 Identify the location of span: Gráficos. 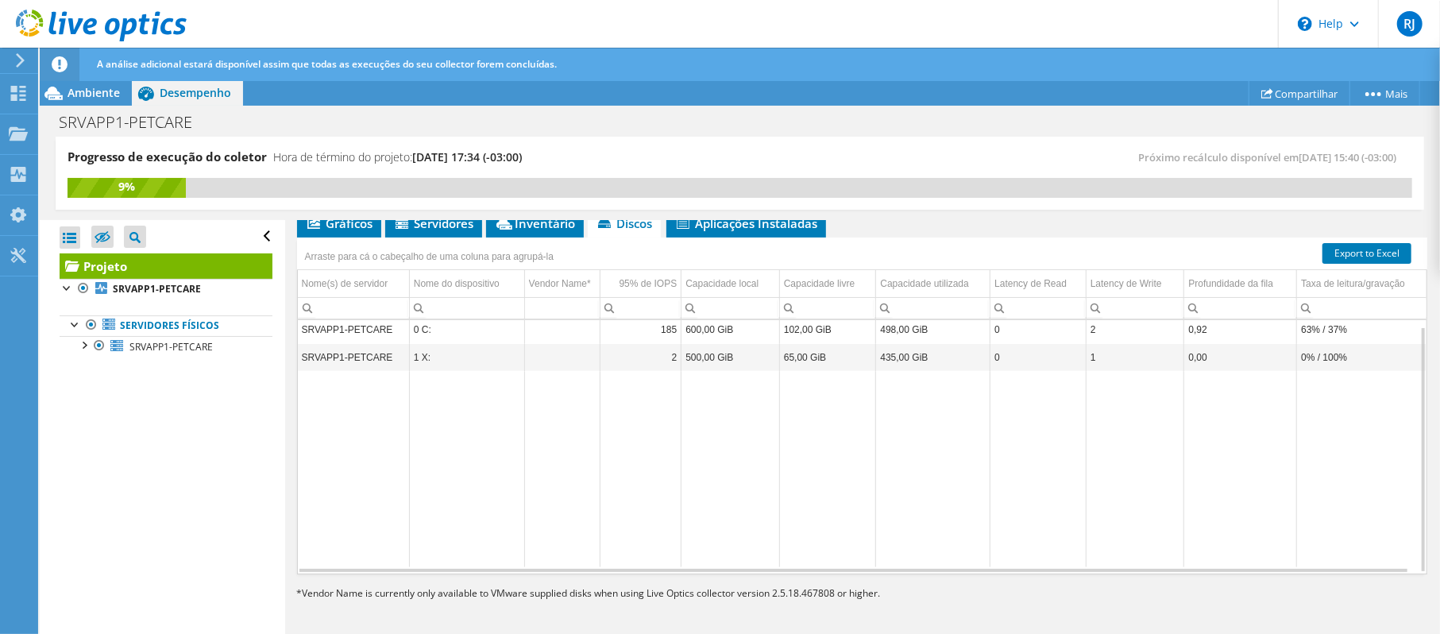
(339, 223).